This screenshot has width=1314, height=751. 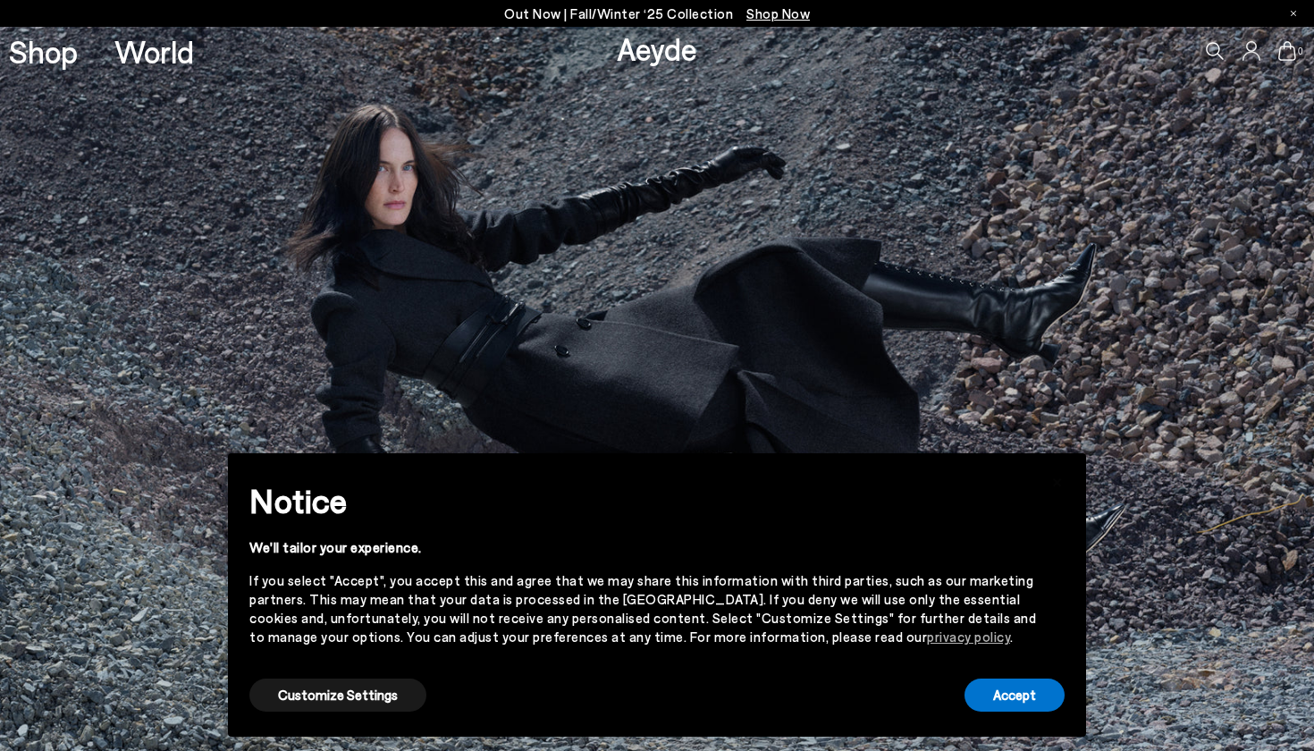 I want to click on a: Shop, so click(x=43, y=51).